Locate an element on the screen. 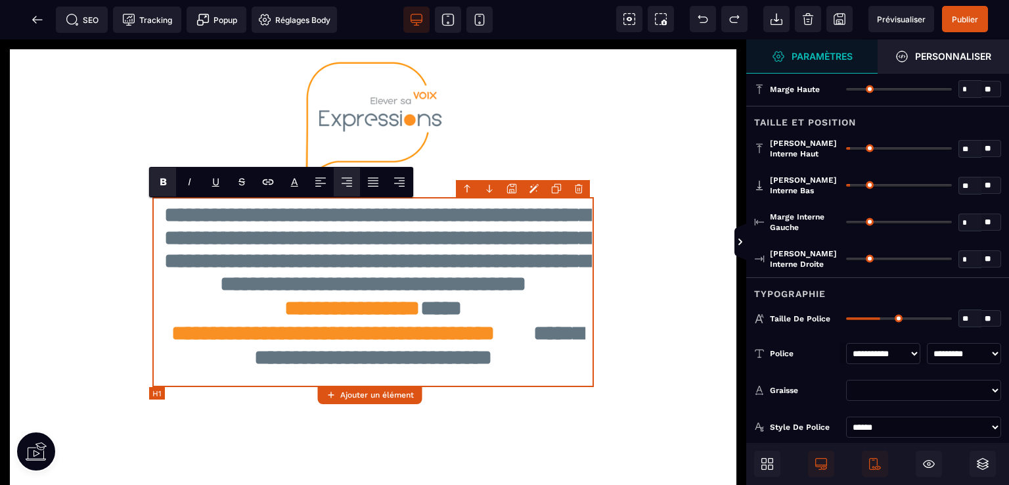 The image size is (1009, 485). div: Graisse is located at coordinates (804, 390).